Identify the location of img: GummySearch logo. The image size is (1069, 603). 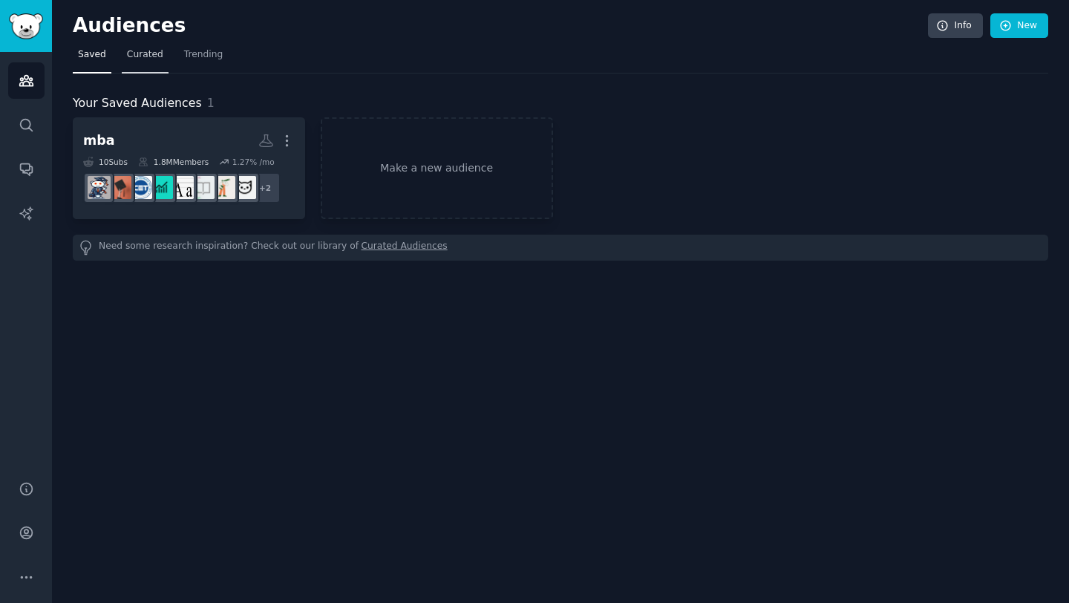
(26, 26).